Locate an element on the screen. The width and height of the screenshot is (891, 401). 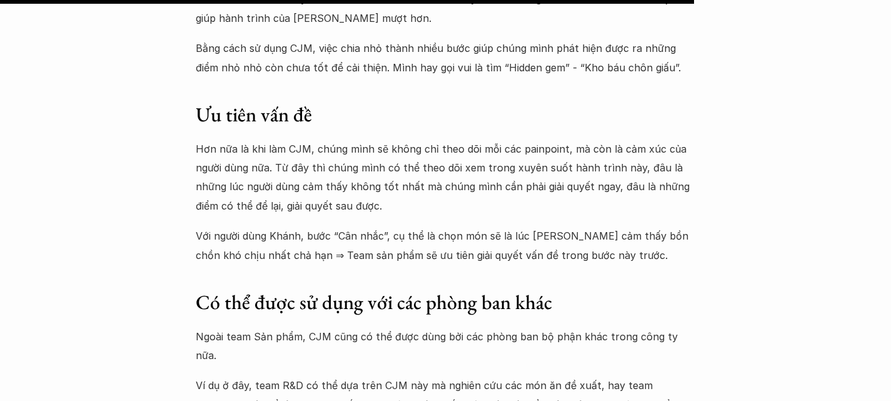
p: Bằng cách sử dụng CJM, việc chia nhỏ thành nhiều bước giúp chúng mình phát hiện được ra những điể... is located at coordinates (446, 58).